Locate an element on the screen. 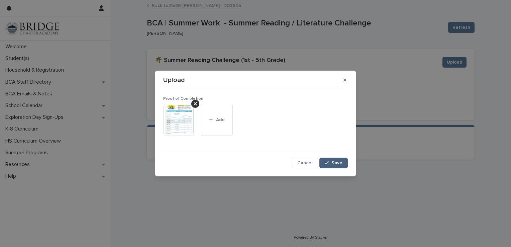  span: Cancel is located at coordinates (305, 163).